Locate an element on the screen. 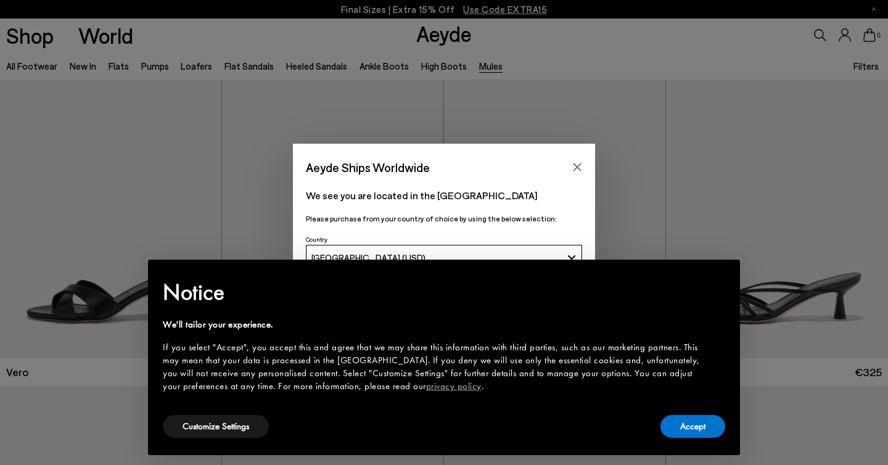 This screenshot has width=888, height=465. p: Please purchase from your country of choice by using the below selection: is located at coordinates (444, 218).